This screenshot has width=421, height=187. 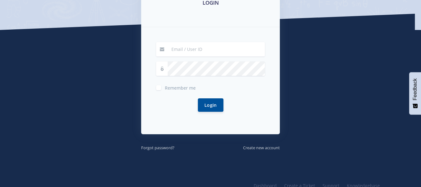 What do you see at coordinates (261, 147) in the screenshot?
I see `a: Create new account` at bounding box center [261, 147].